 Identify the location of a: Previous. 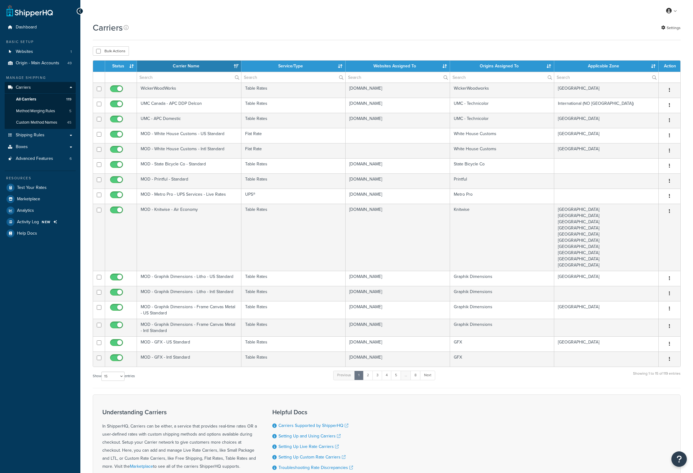
(344, 375).